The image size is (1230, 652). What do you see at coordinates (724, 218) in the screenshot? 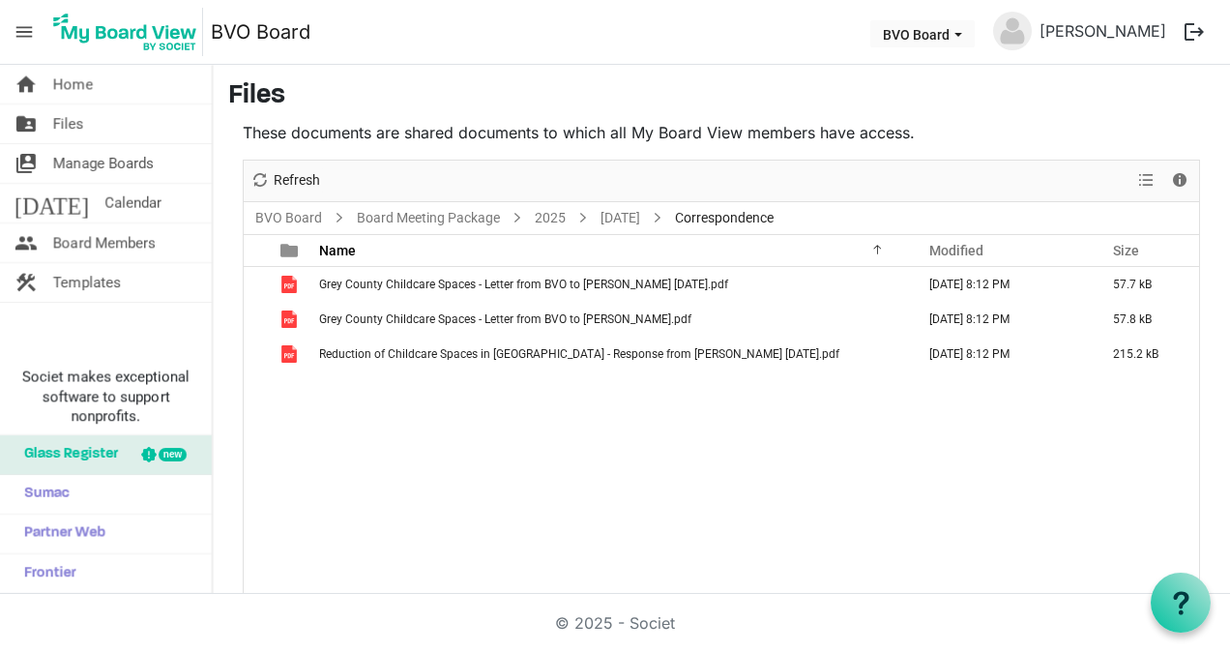
I see `span: Correspondence` at bounding box center [724, 218].